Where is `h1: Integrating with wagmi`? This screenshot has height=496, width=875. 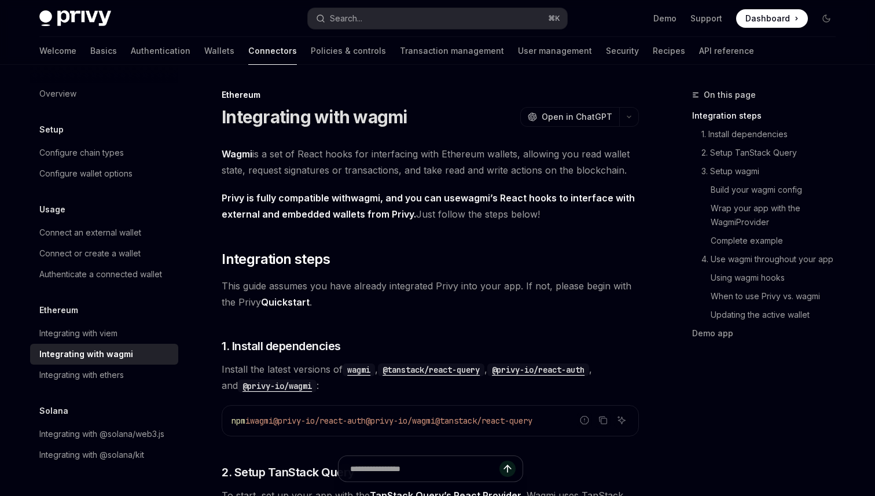
h1: Integrating with wagmi is located at coordinates (314, 117).